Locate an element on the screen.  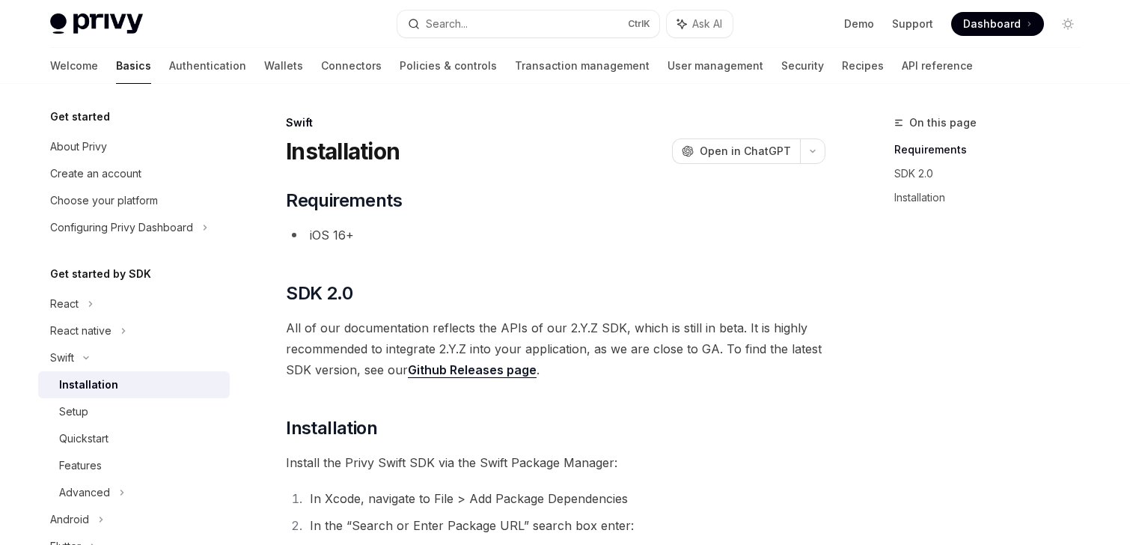
button: Ask AI is located at coordinates (700, 24).